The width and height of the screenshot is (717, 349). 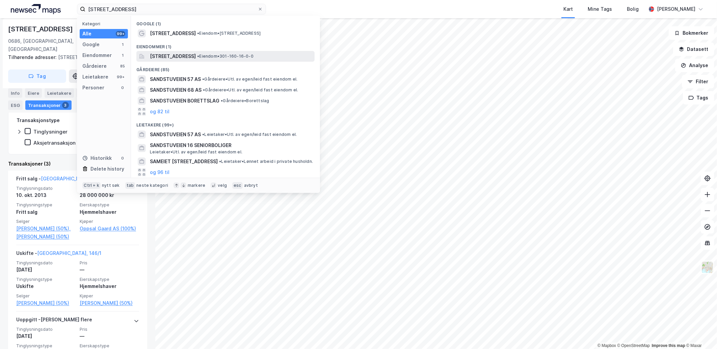 I want to click on div: Kategori, so click(x=105, y=24).